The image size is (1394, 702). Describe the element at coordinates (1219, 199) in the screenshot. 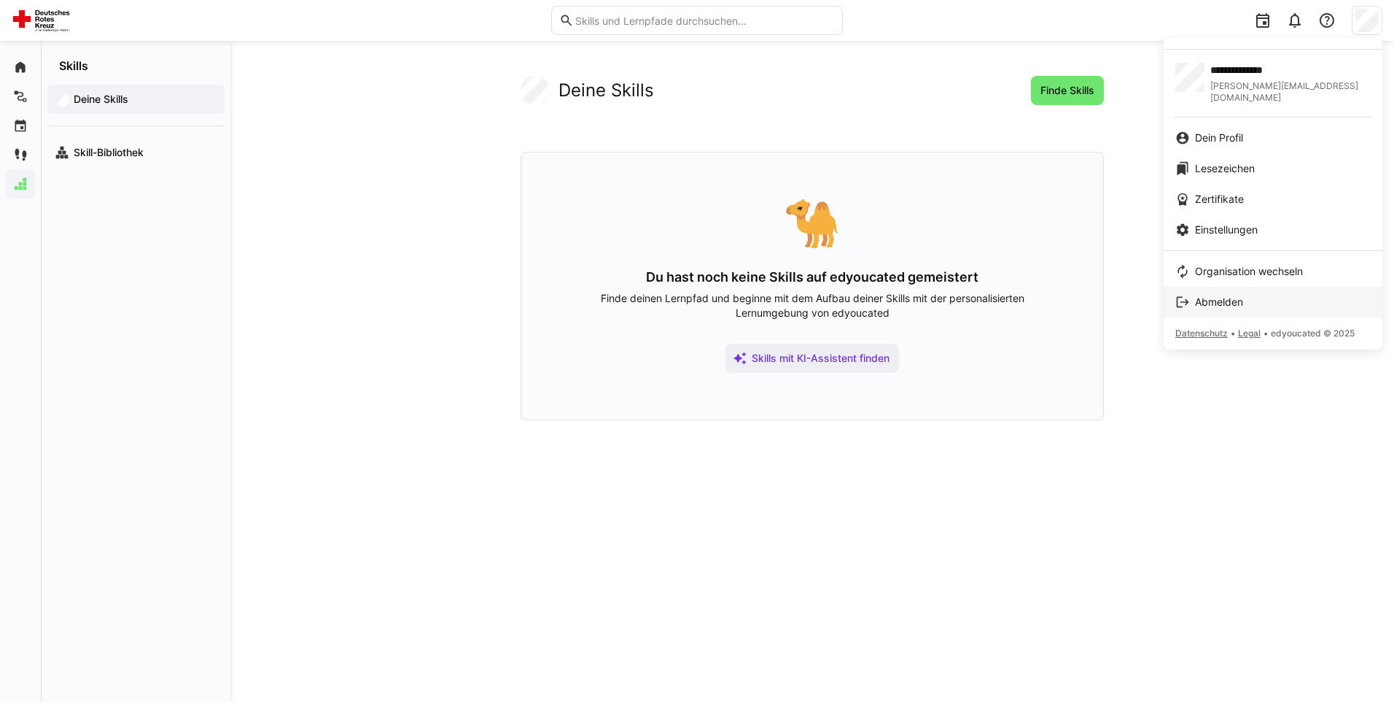

I see `span: Zertifikate` at that location.